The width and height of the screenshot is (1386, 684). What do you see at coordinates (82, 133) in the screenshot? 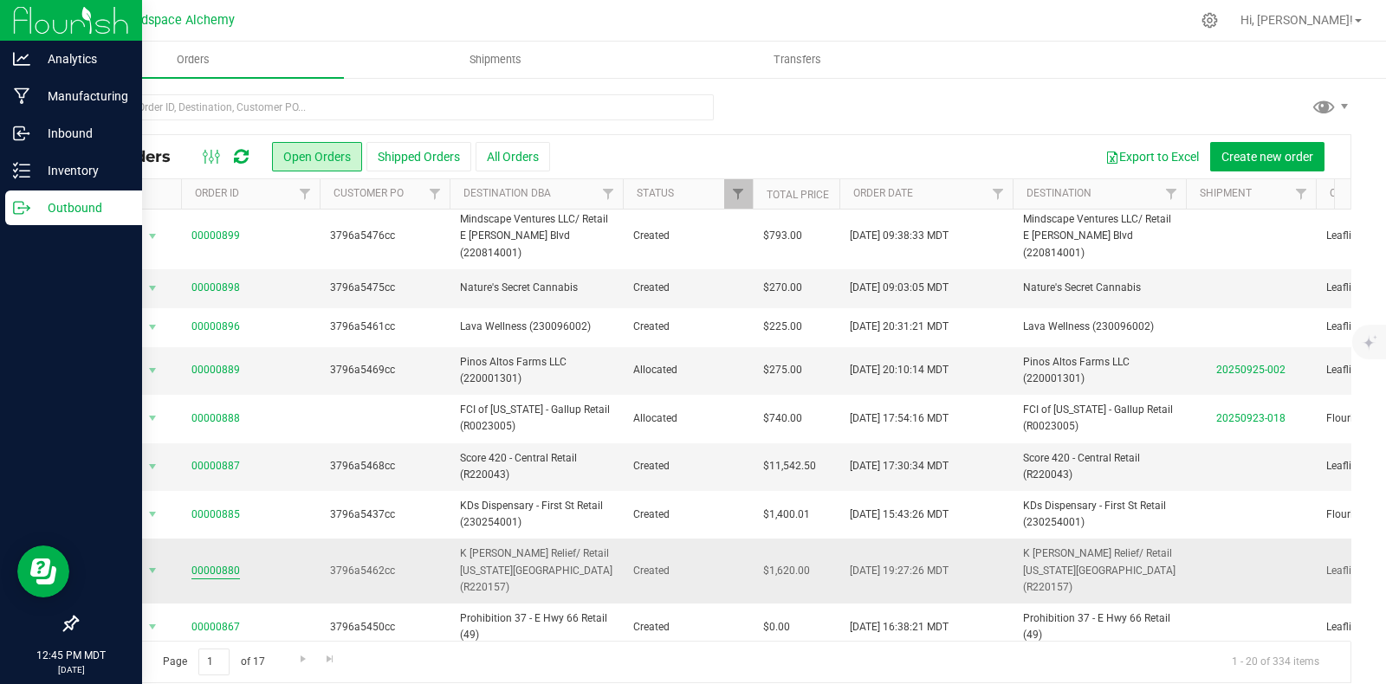
I see `p: Inbound` at bounding box center [82, 133].